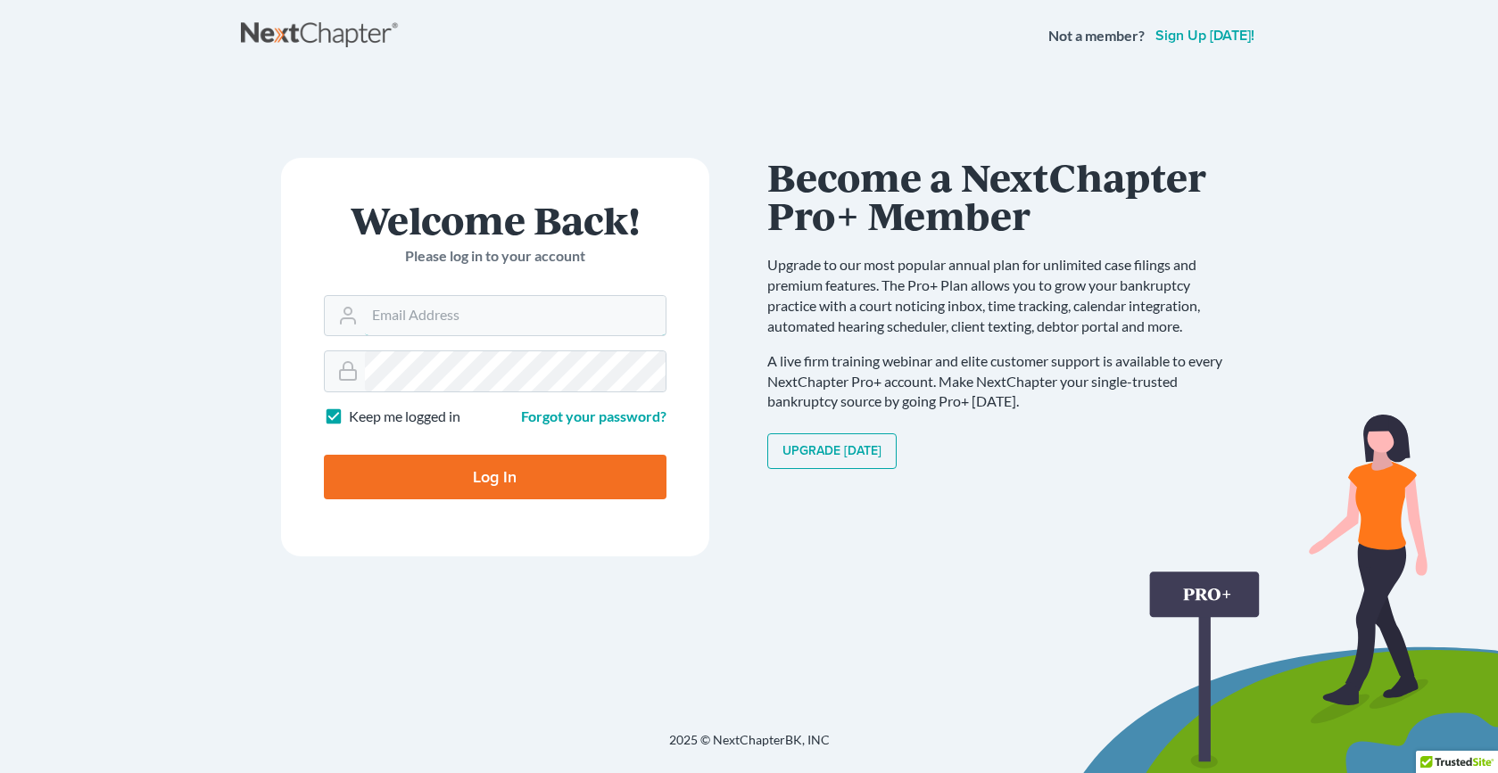  Describe the element at coordinates (1004, 295) in the screenshot. I see `p: Upgrade to our most popular annual plan for unlimited case filings and premium features. The Pro+...` at that location.